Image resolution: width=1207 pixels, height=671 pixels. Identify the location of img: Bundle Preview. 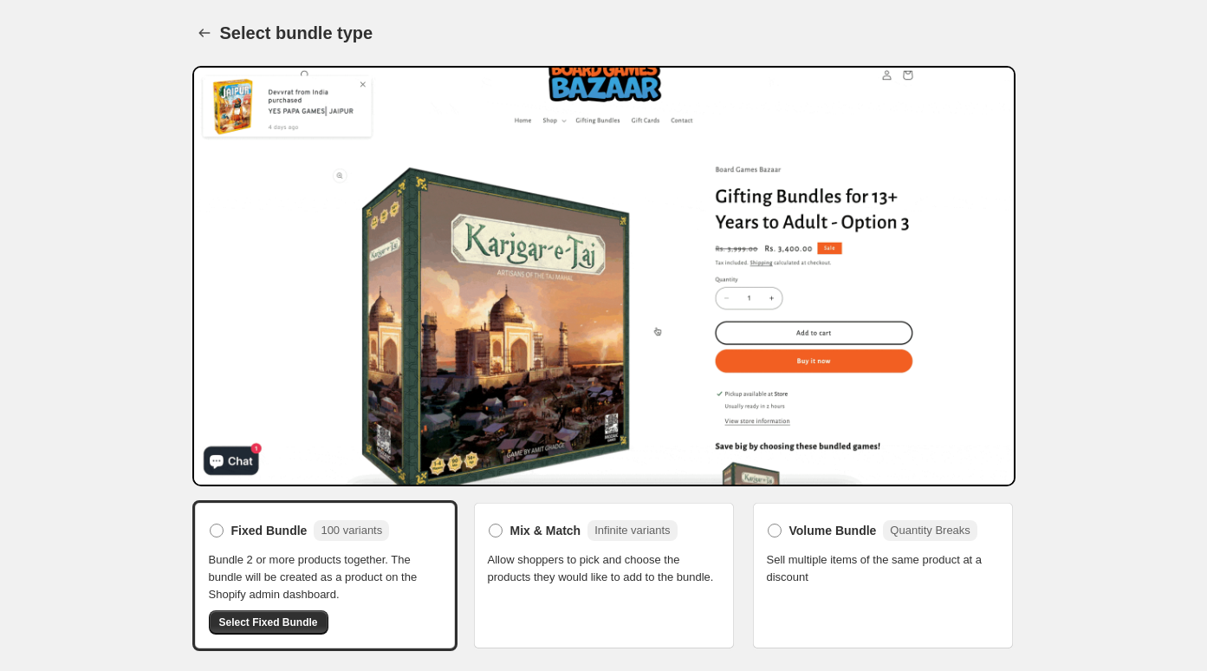
(604, 276).